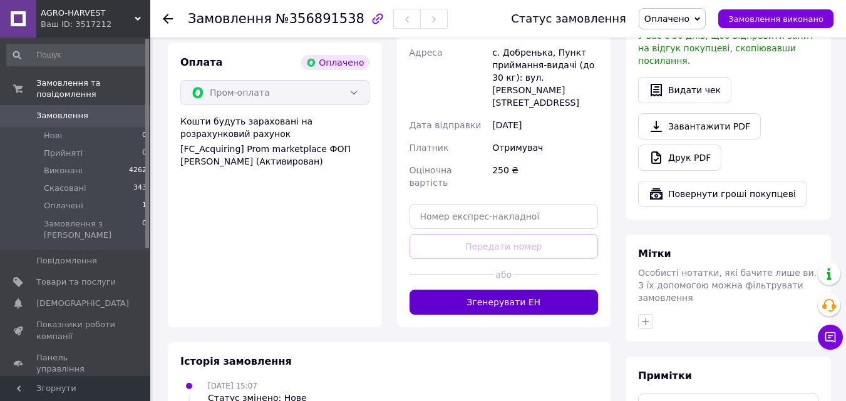 Image resolution: width=846 pixels, height=401 pixels. I want to click on span: Скасовані, so click(65, 189).